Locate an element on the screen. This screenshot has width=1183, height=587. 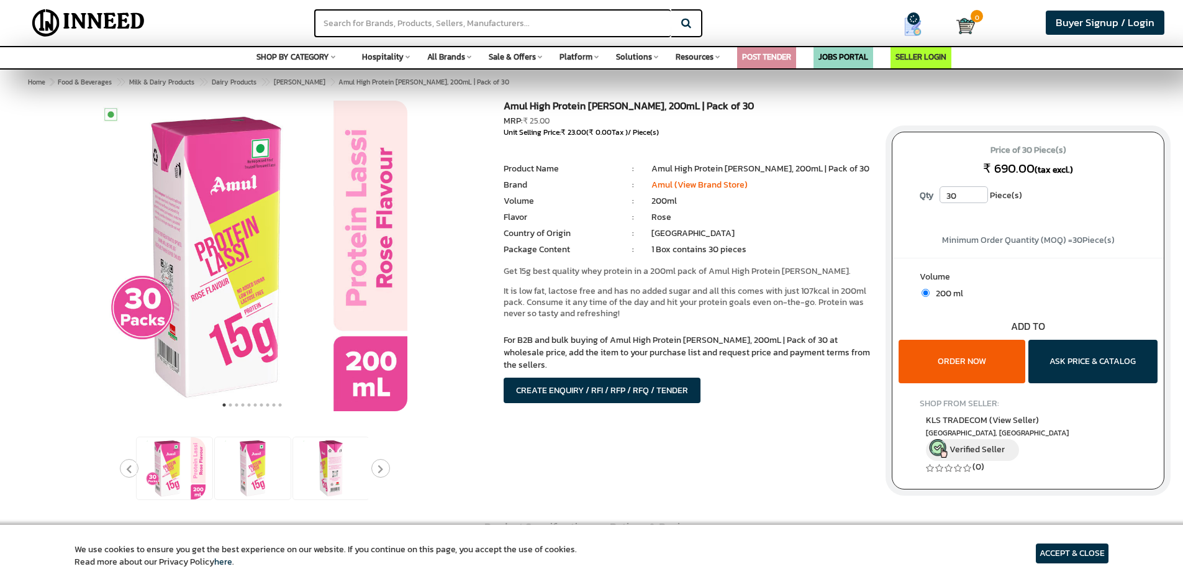
button: 3 is located at coordinates (237, 405).